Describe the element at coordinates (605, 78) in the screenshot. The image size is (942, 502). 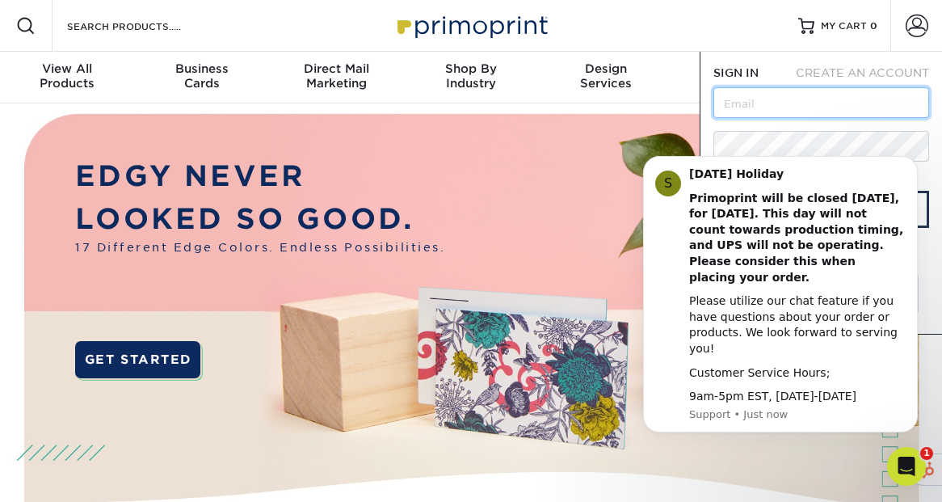
I see `a: DesignServices` at that location.